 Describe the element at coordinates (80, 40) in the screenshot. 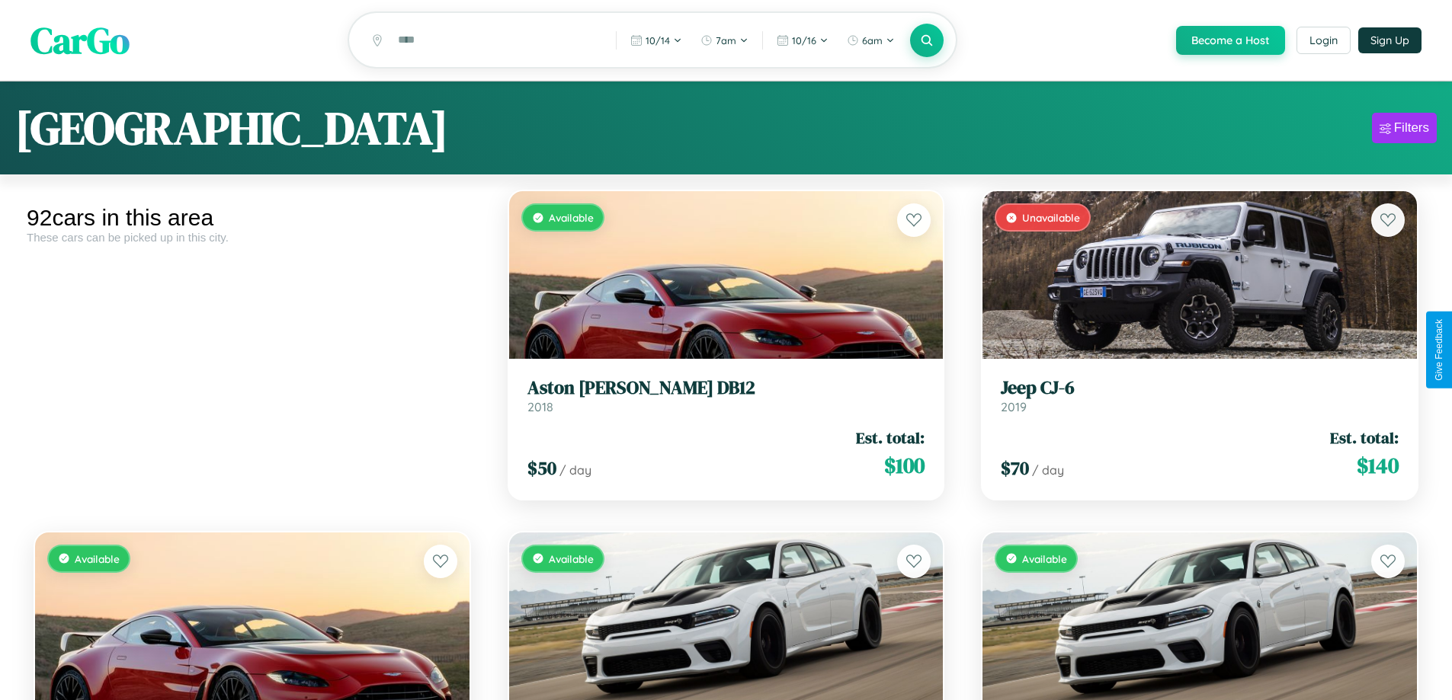

I see `span: CarGo` at that location.